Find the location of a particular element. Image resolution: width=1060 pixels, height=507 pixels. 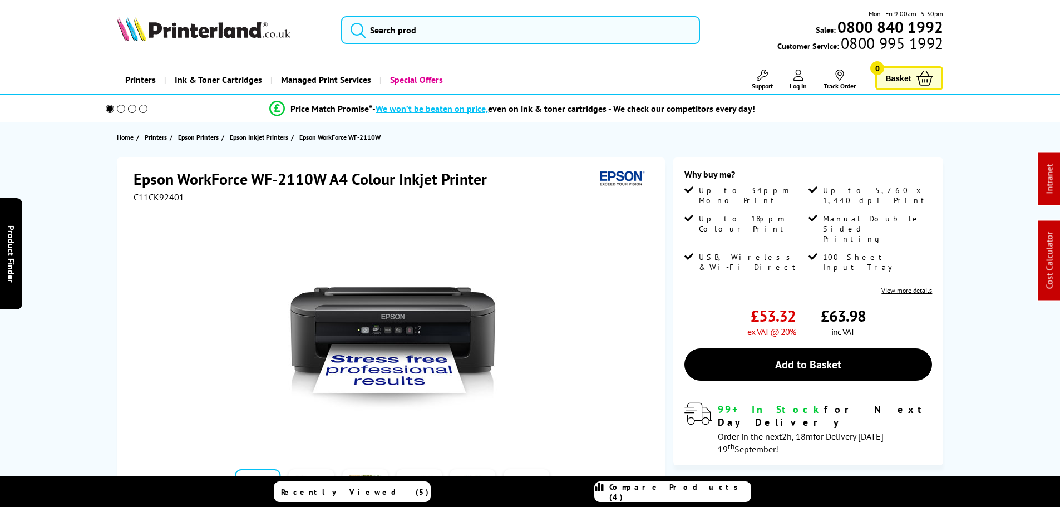

span: 2h, 18m is located at coordinates (798, 436).